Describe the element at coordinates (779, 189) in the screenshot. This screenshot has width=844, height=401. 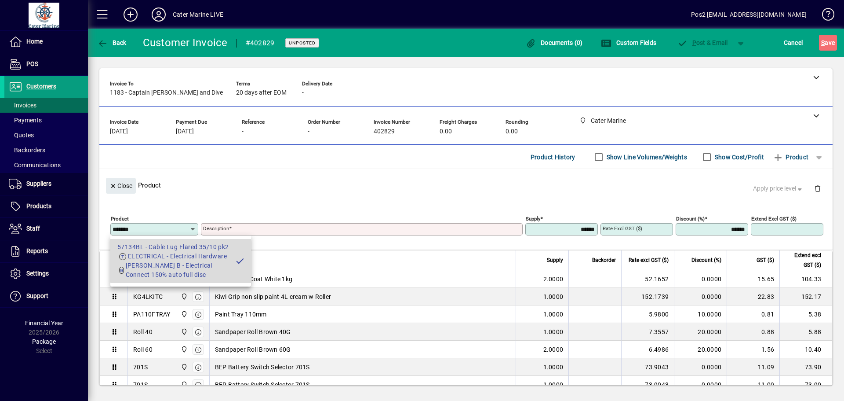
I see `button: Apply price level` at that location.